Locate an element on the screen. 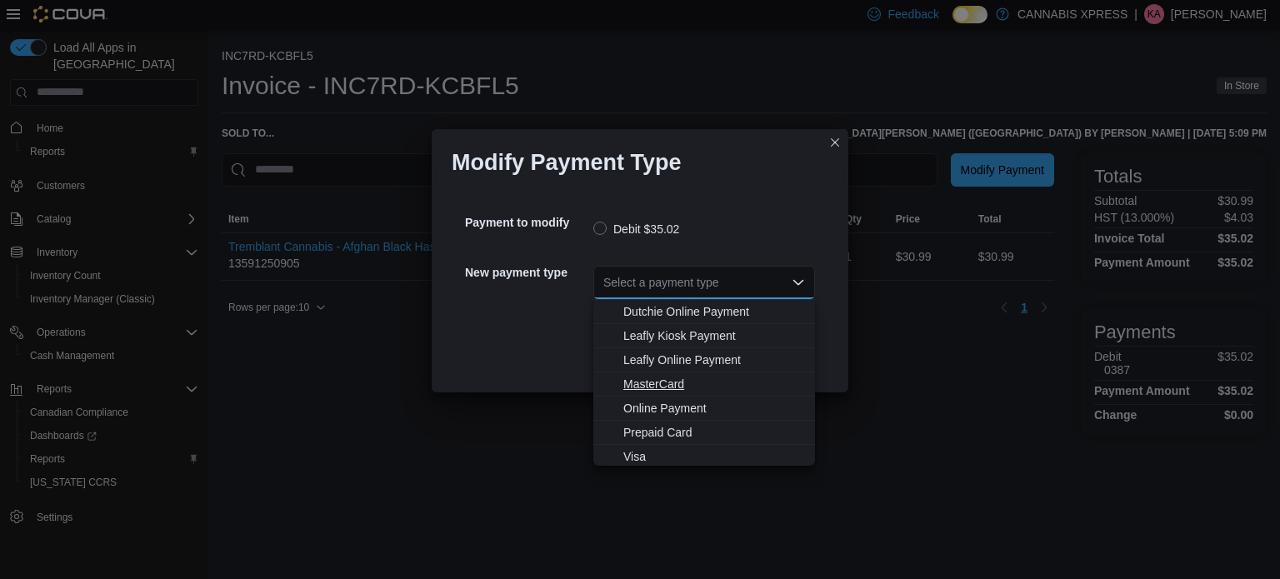  input: Accessible screen reader label is located at coordinates (604, 282).